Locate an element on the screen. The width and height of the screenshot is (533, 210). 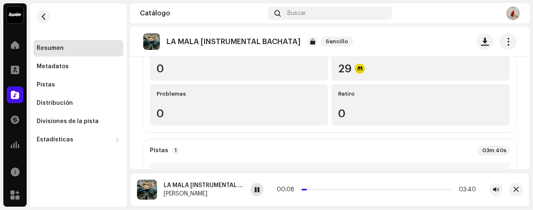
re-m-nav-item: Distribución is located at coordinates (78, 103).